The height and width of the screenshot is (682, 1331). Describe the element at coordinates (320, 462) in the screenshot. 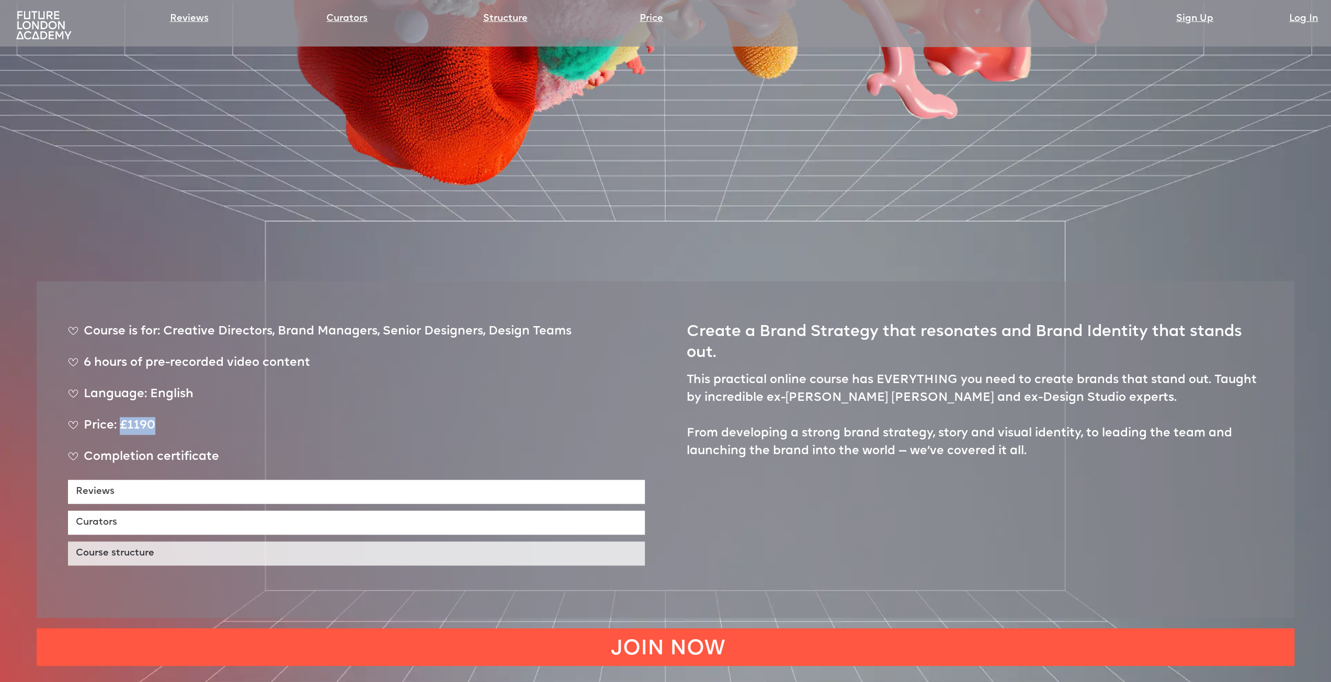

I see `div: Completion certificate` at that location.